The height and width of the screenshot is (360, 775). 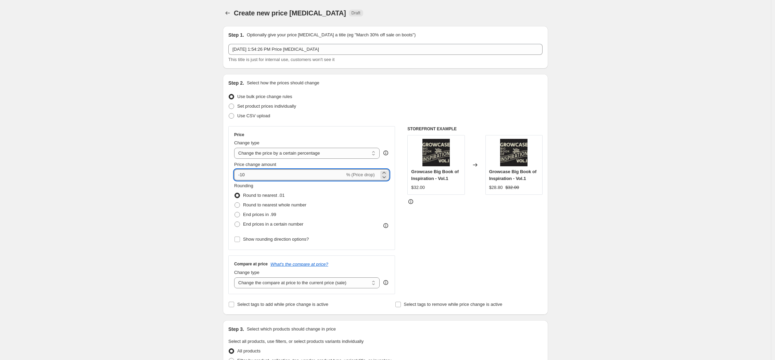 I want to click on span: End prices in .99, so click(x=260, y=214).